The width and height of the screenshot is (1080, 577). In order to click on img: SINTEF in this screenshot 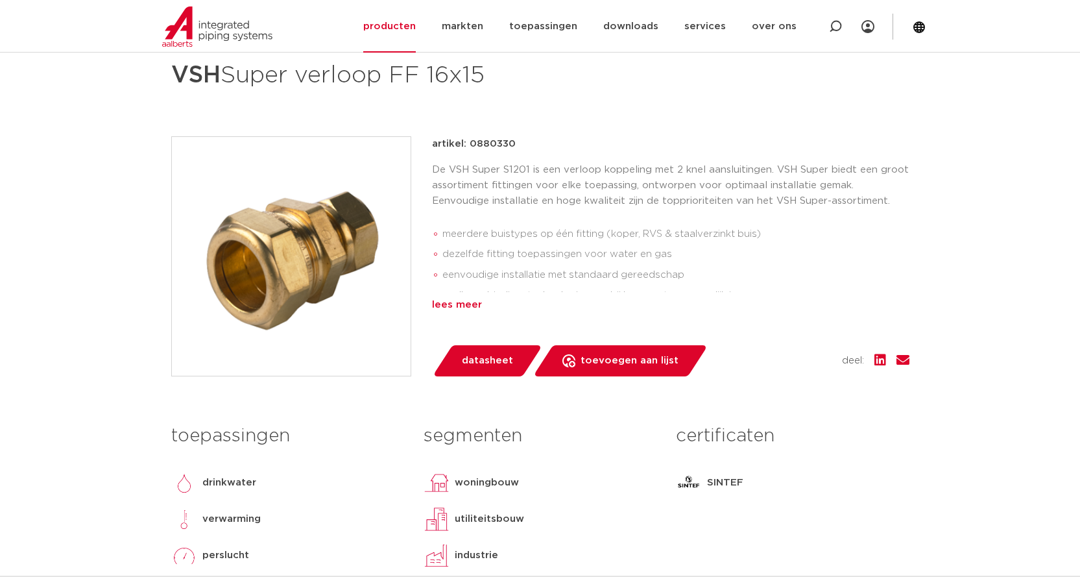, I will do `click(689, 483)`.